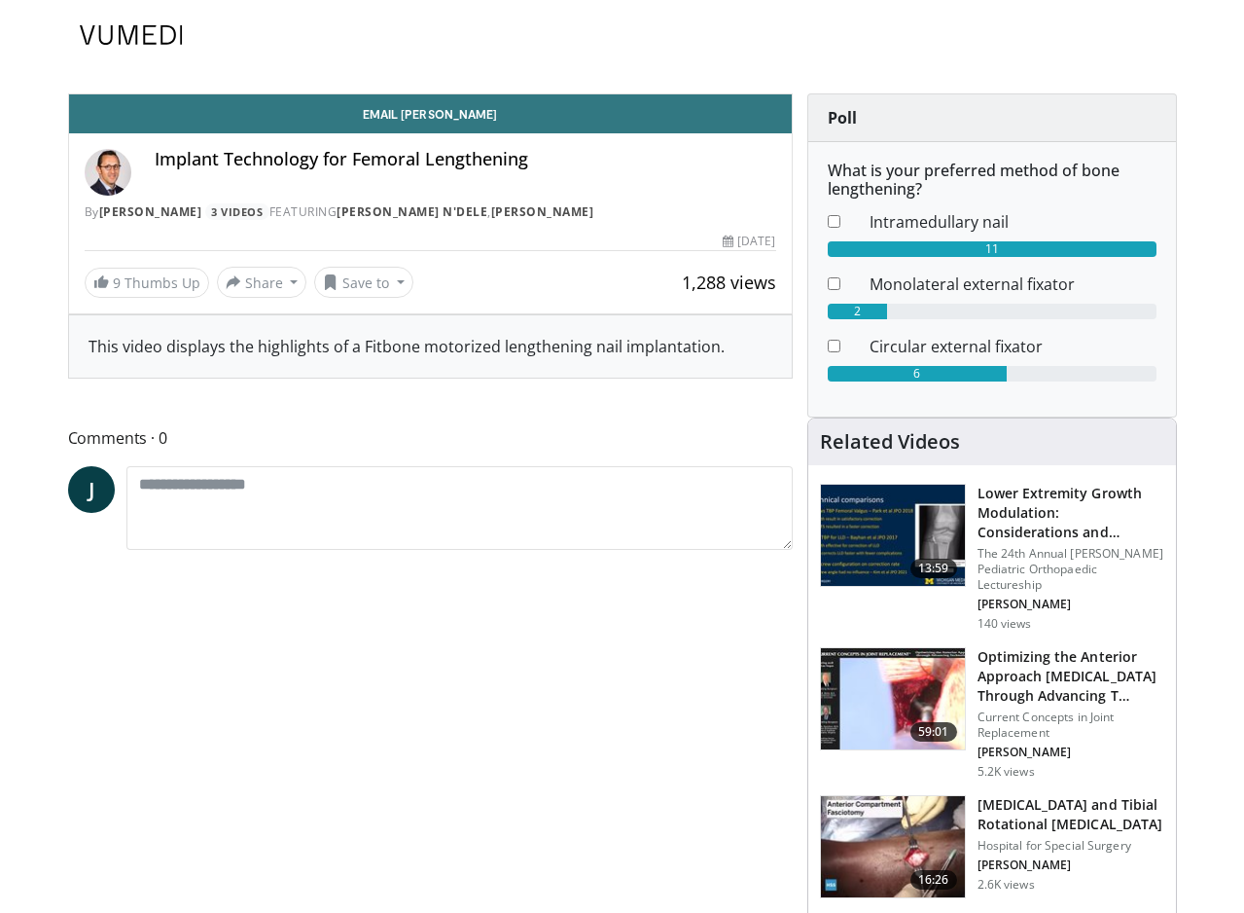 This screenshot has width=1244, height=913. I want to click on div: 2, so click(857, 311).